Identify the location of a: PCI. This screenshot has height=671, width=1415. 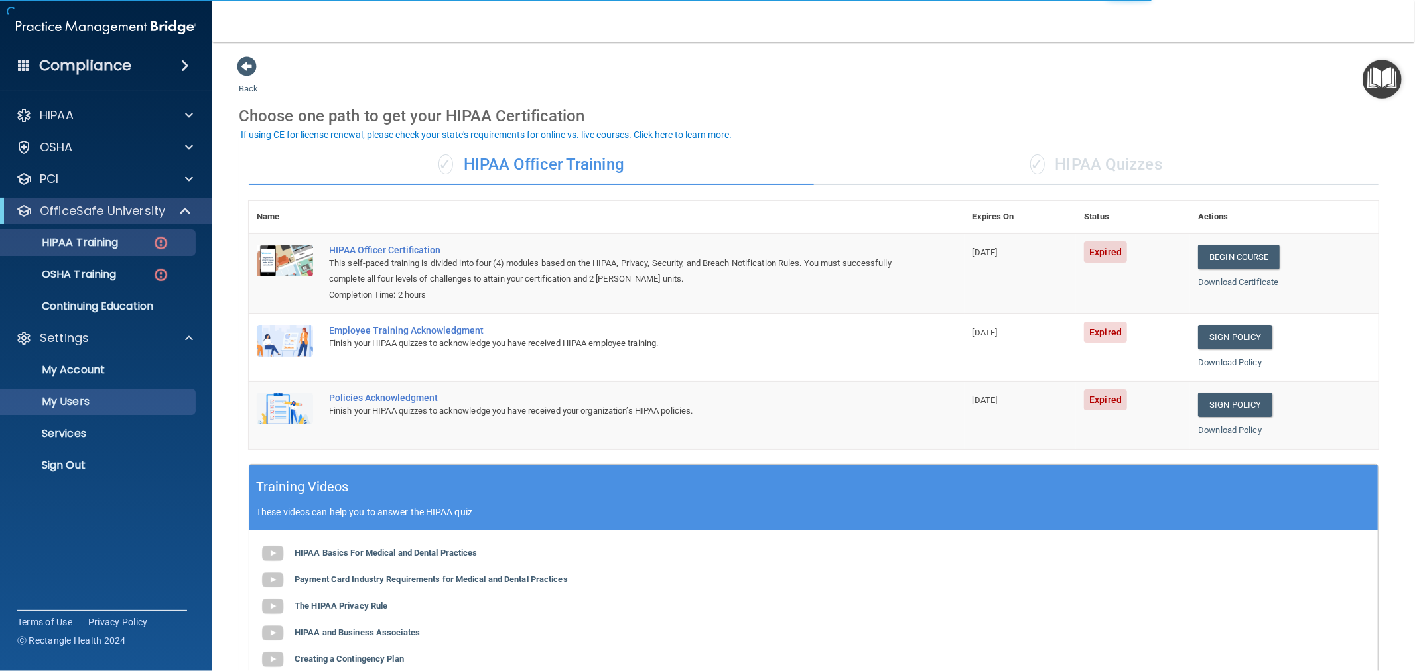
(104, 179).